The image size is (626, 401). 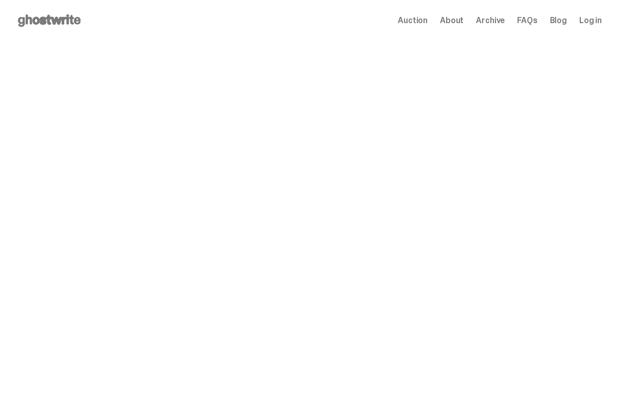 What do you see at coordinates (591, 21) in the screenshot?
I see `span: Log in` at bounding box center [591, 21].